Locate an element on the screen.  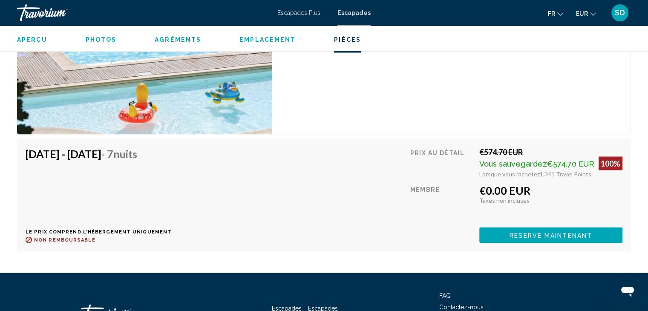
button: Reserve maintenant is located at coordinates (551, 235).